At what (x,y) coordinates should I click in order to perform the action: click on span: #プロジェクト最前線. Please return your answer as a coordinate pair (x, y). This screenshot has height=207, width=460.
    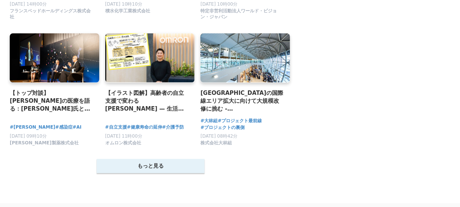
    Looking at the image, I should click on (240, 121).